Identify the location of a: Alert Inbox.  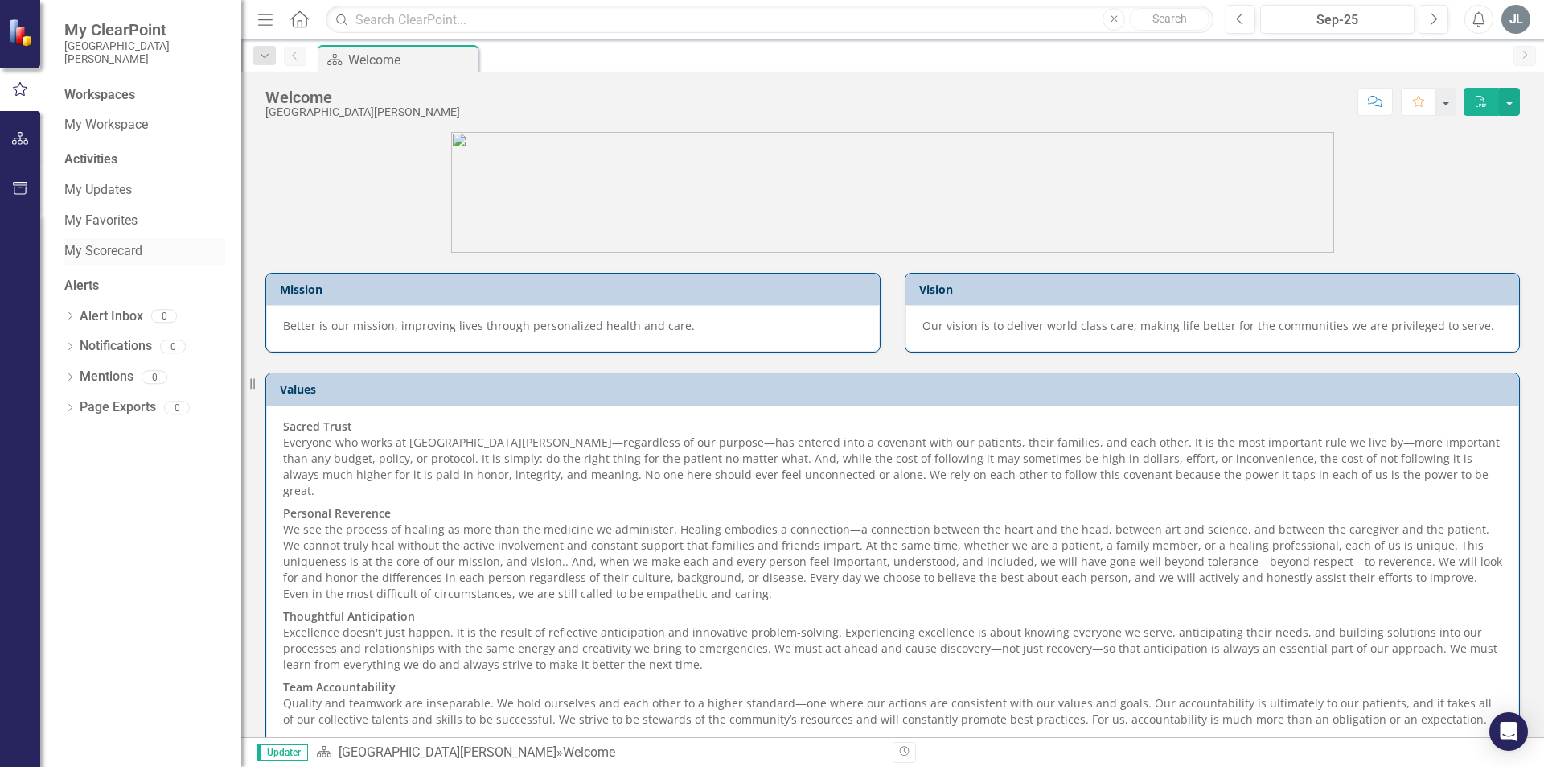
(111, 316).